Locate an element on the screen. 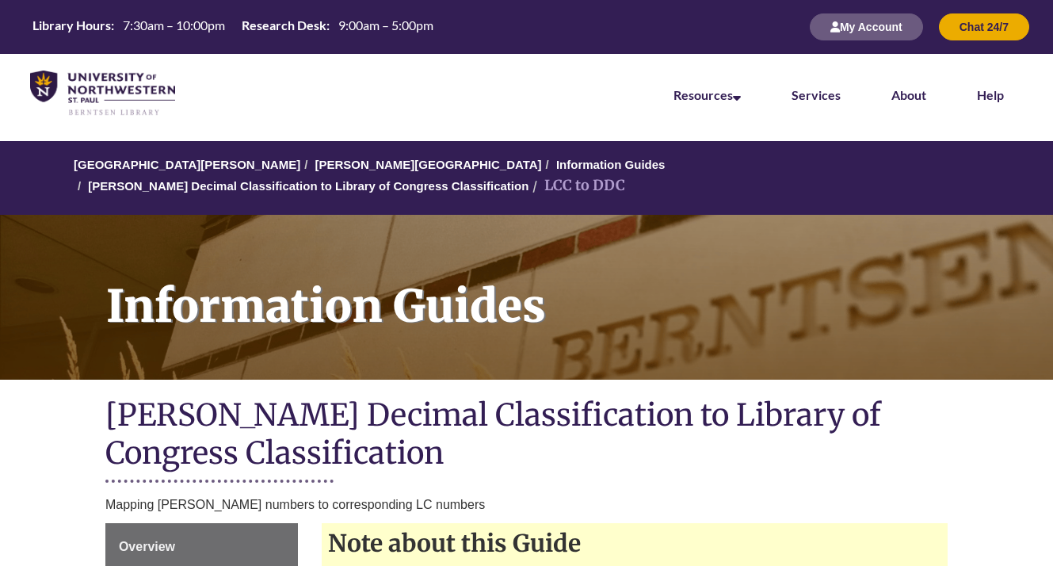 The height and width of the screenshot is (566, 1053). span: Overview is located at coordinates (147, 546).